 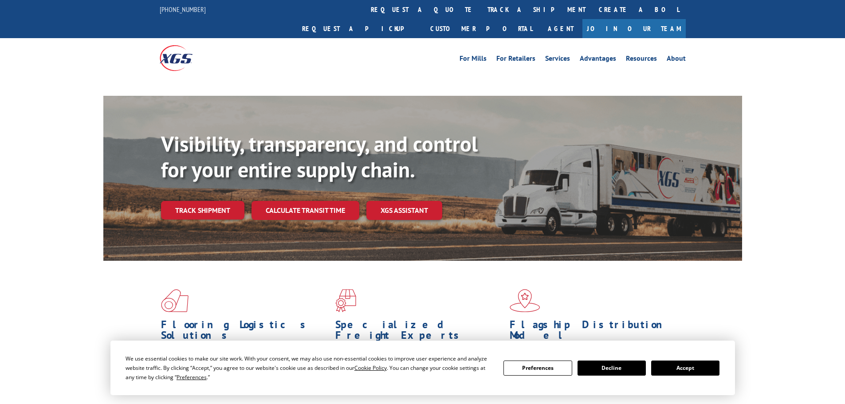 What do you see at coordinates (557, 60) in the screenshot?
I see `a: Services` at bounding box center [557, 60].